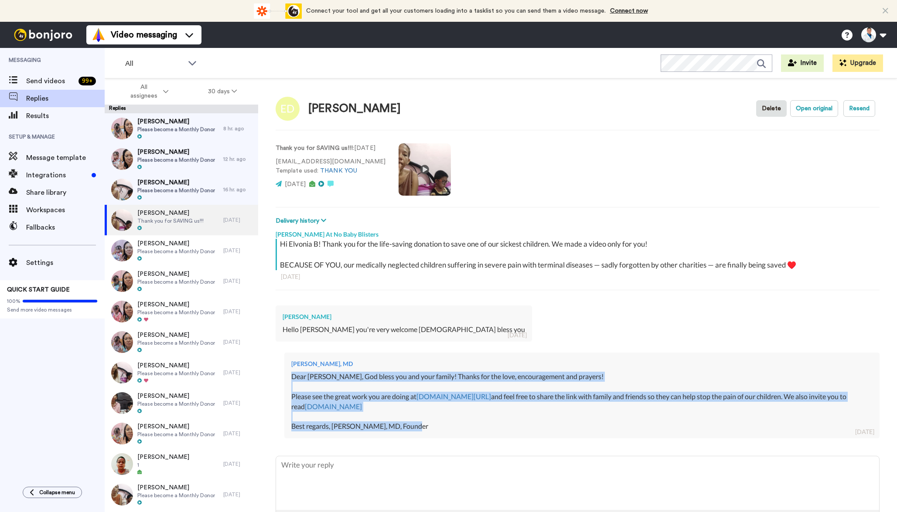  I want to click on a: THANK YOU, so click(338, 171).